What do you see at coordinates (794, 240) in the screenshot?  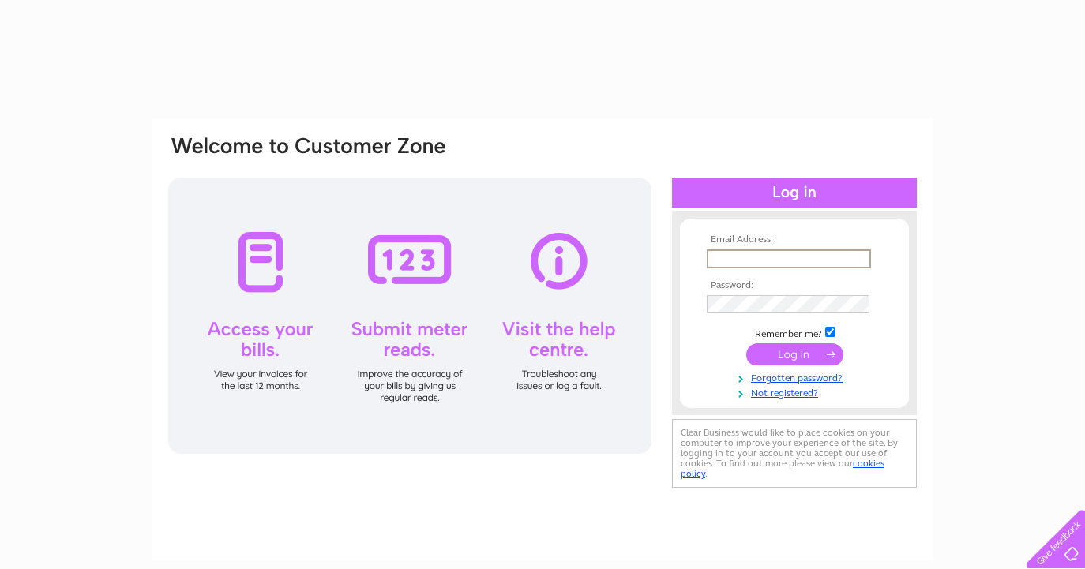 I see `th: Email Address:` at bounding box center [794, 240].